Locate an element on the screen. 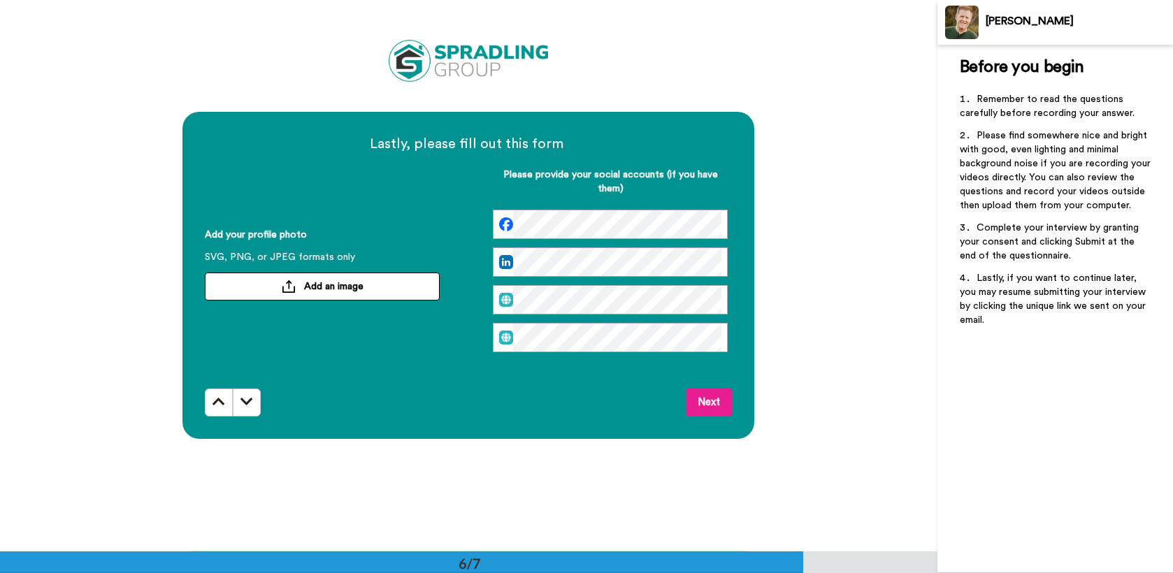  button: Next is located at coordinates (709, 403).